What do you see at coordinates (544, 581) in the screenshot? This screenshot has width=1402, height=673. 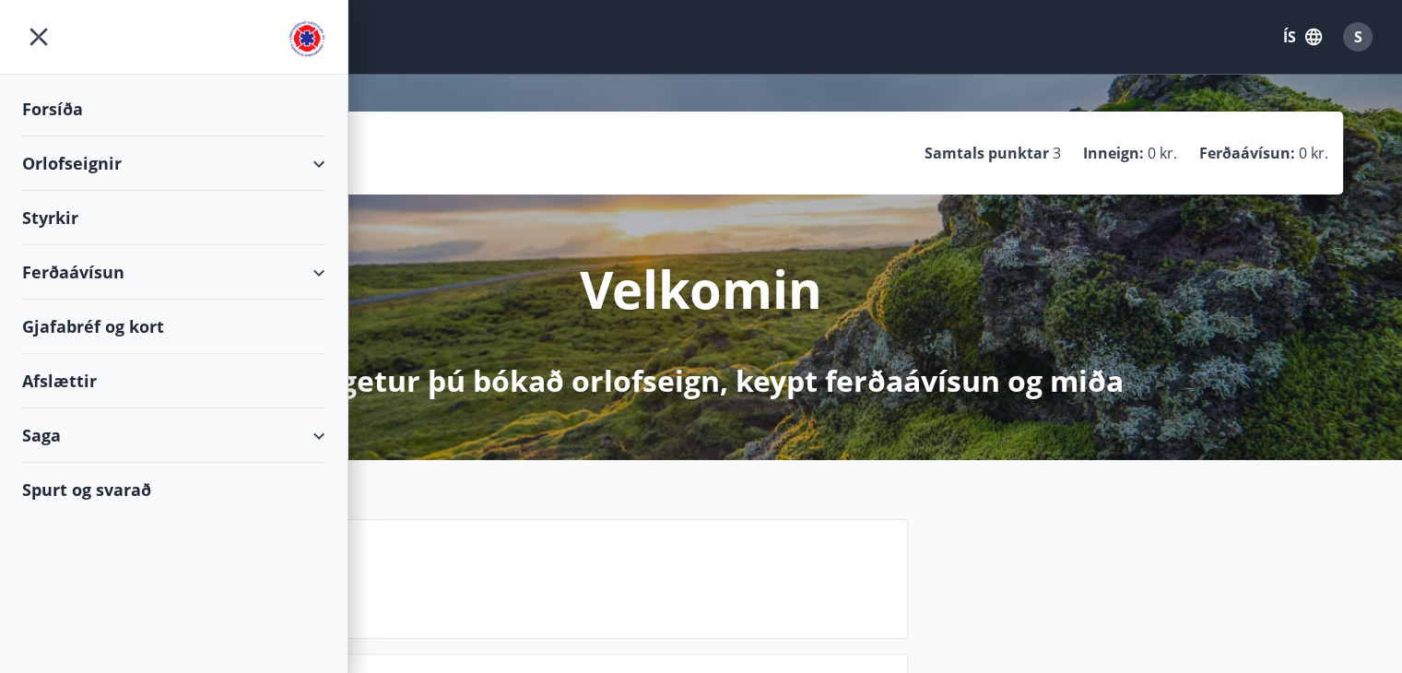 I see `p: Næstu helgi` at bounding box center [544, 581].